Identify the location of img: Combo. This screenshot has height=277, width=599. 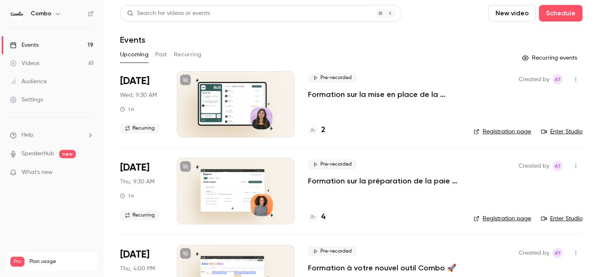
(17, 14).